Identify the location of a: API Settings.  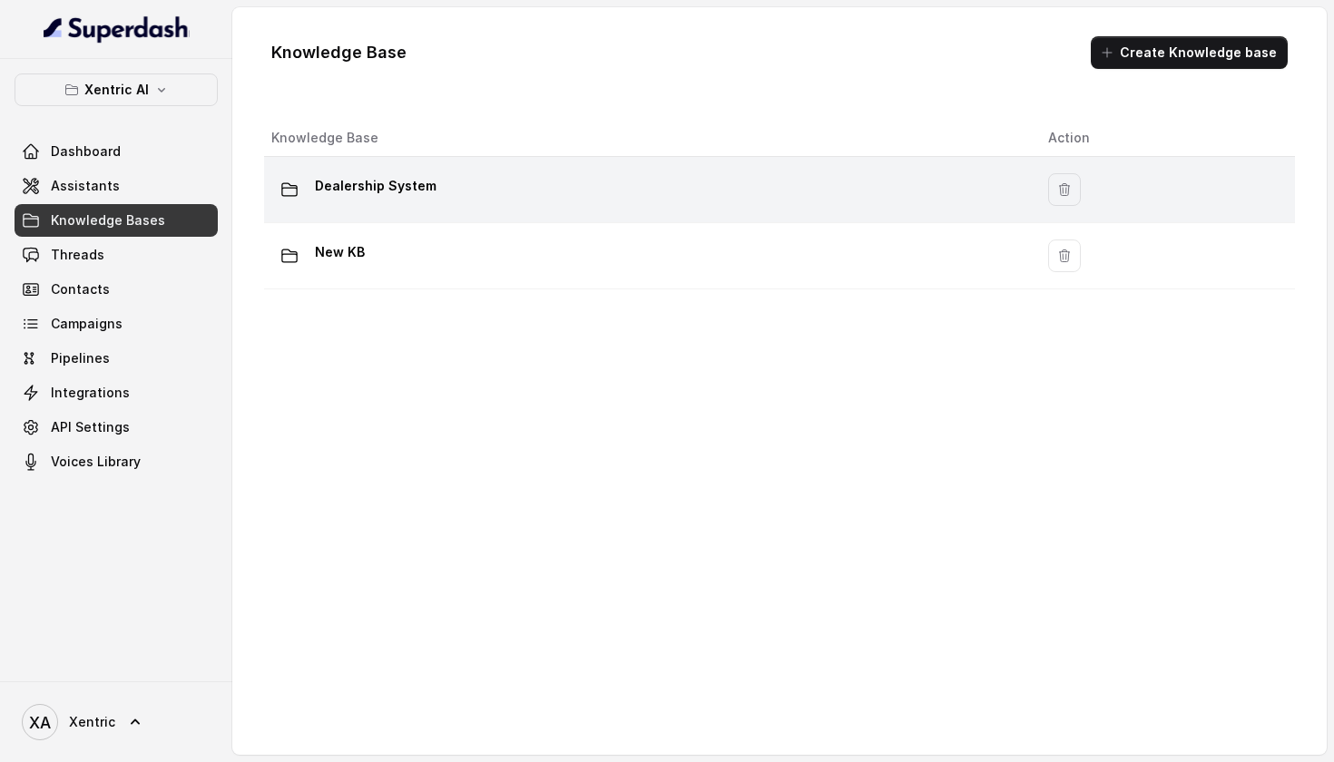
(116, 427).